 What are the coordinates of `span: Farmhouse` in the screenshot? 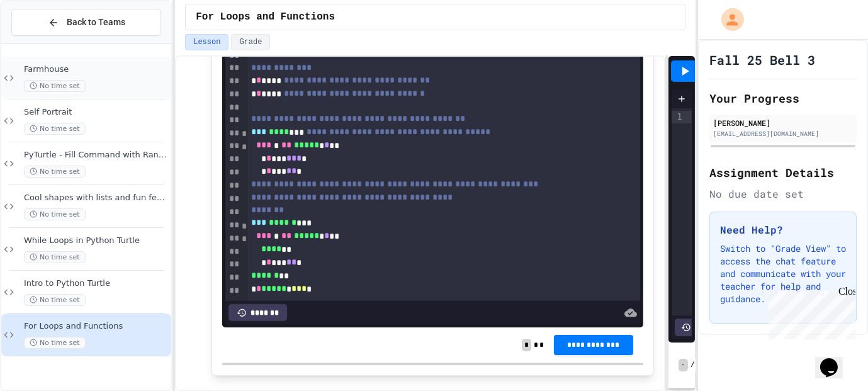 It's located at (96, 69).